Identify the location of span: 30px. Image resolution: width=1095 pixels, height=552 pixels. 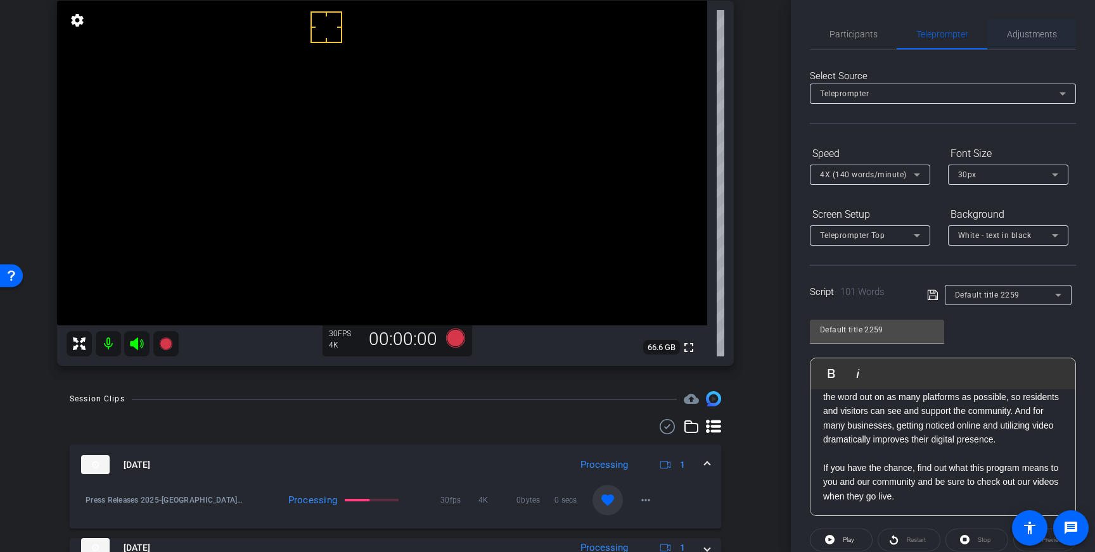
(967, 175).